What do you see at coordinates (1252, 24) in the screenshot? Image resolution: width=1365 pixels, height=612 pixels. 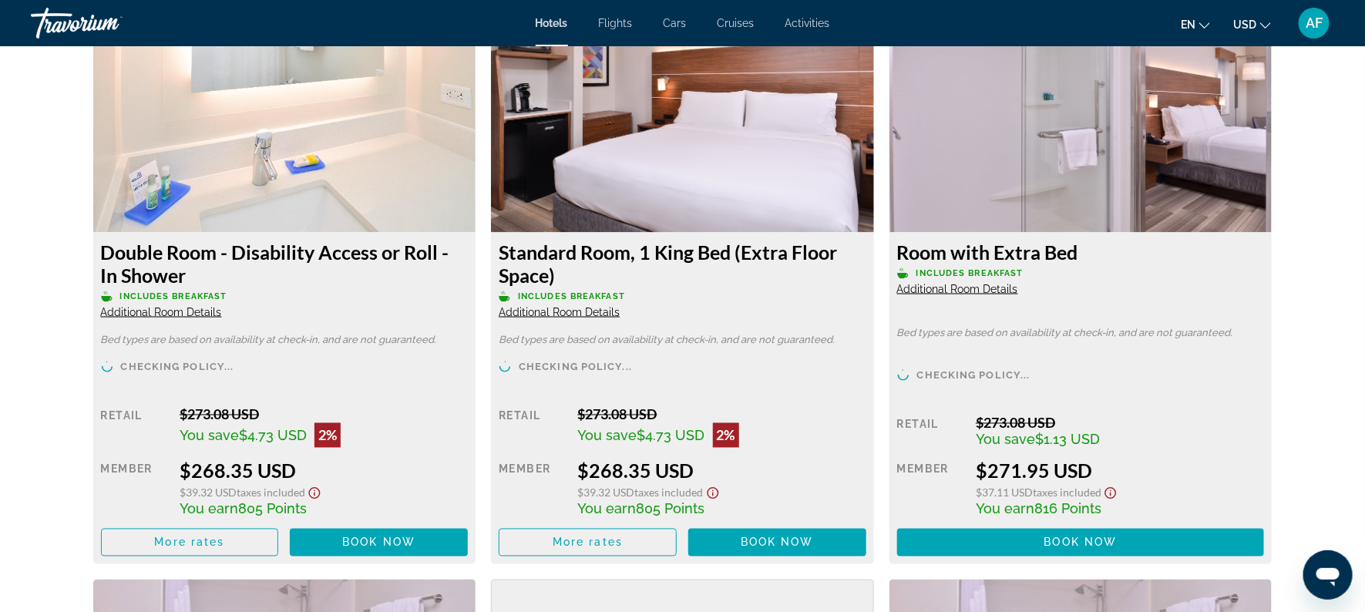 I see `button: Change currency` at bounding box center [1252, 24].